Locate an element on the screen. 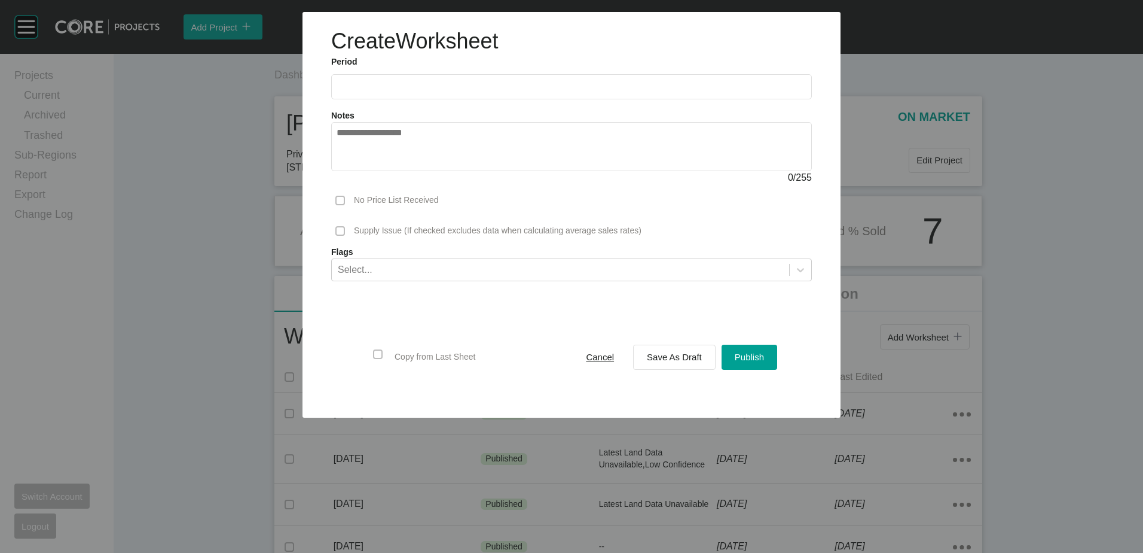  h1: Create Worksheet is located at coordinates (414, 41).